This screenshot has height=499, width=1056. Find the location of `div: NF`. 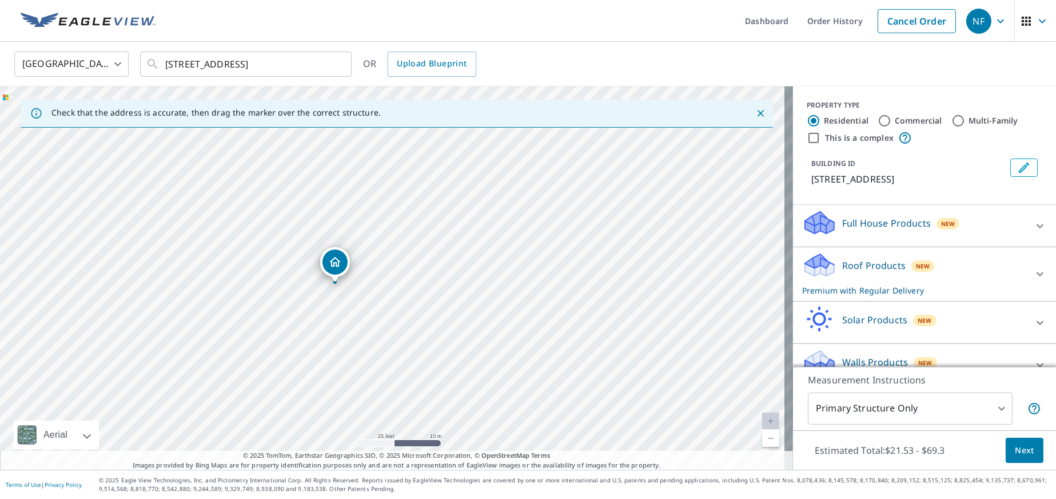

div: NF is located at coordinates (979, 21).